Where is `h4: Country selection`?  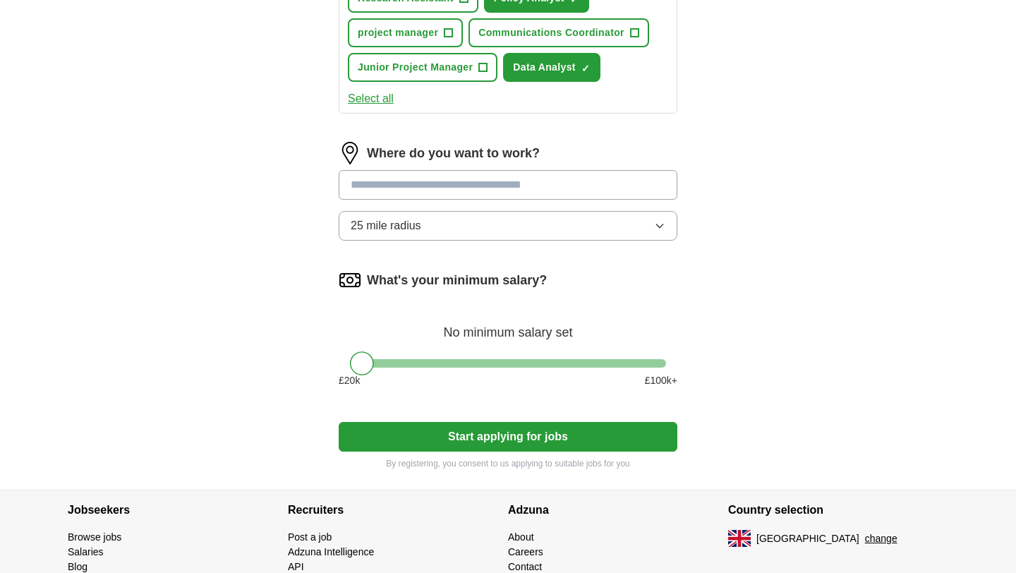 h4: Country selection is located at coordinates (838, 510).